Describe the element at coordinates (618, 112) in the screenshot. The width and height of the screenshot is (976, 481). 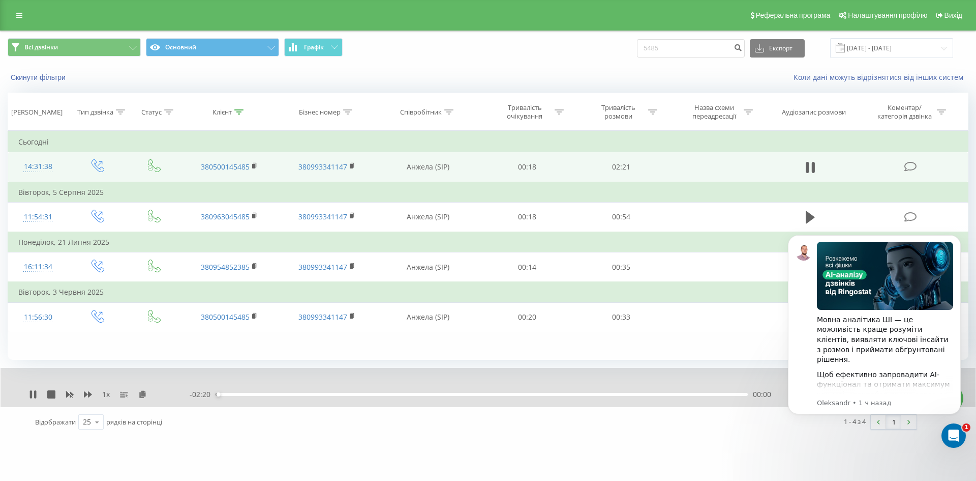
I see `div: Тривалість розмови` at that location.